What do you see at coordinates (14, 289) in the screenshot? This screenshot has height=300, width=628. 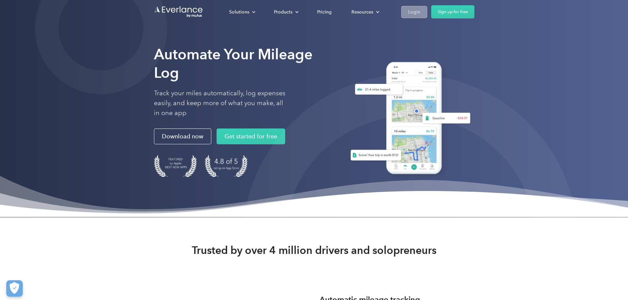 I see `button: Cookies Settings` at bounding box center [14, 289].